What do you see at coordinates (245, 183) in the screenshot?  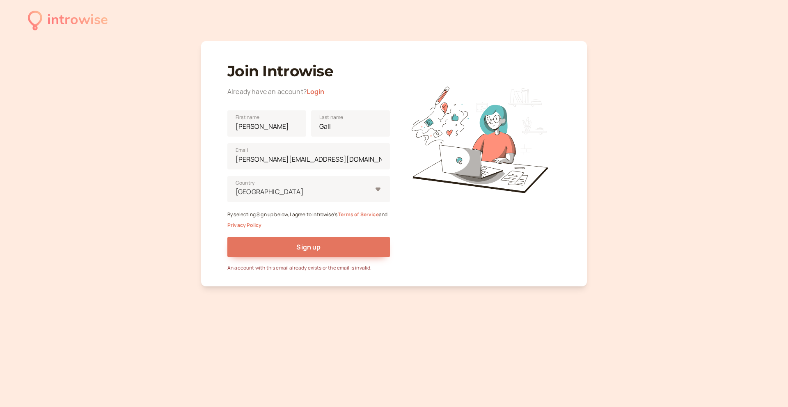 I see `span: Country` at bounding box center [245, 183].